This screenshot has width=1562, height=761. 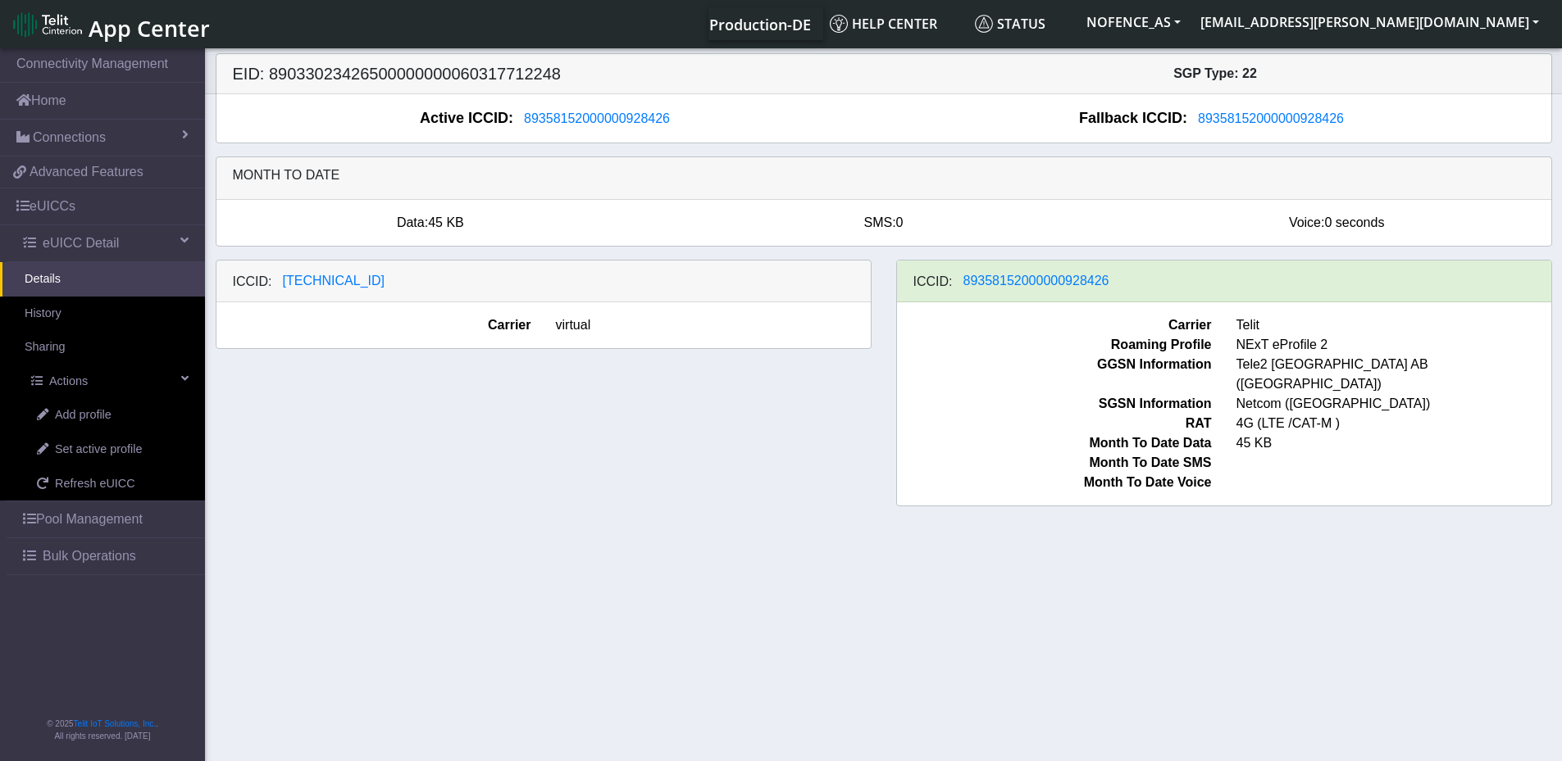 I want to click on h6: Month to date, so click(x=884, y=175).